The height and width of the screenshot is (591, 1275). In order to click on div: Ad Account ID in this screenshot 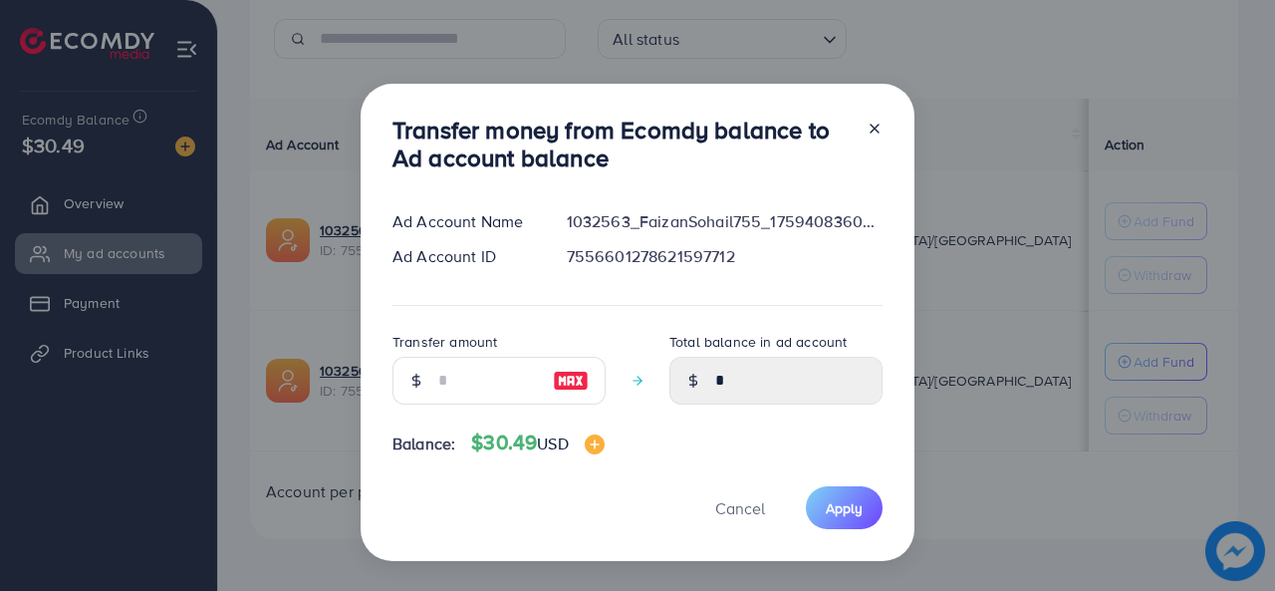, I will do `click(463, 256)`.